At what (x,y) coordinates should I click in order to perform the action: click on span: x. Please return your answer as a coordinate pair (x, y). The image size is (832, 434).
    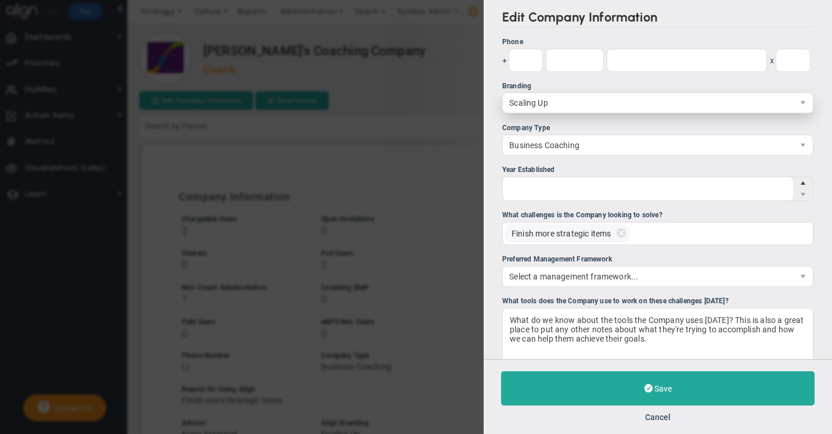
    Looking at the image, I should click on (772, 60).